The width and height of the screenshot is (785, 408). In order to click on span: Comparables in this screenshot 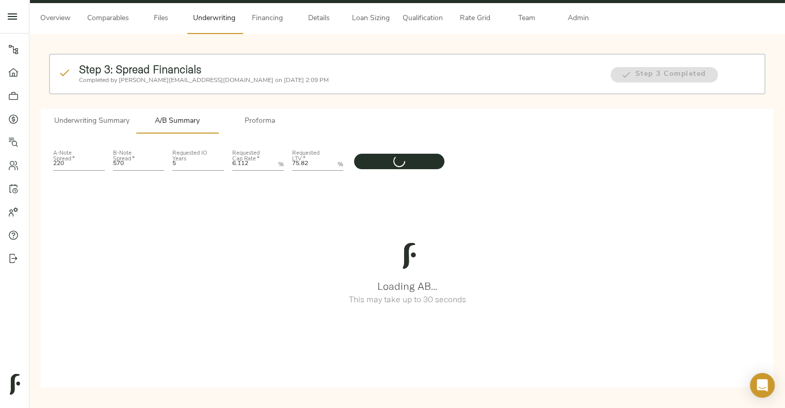, I will do `click(108, 19)`.